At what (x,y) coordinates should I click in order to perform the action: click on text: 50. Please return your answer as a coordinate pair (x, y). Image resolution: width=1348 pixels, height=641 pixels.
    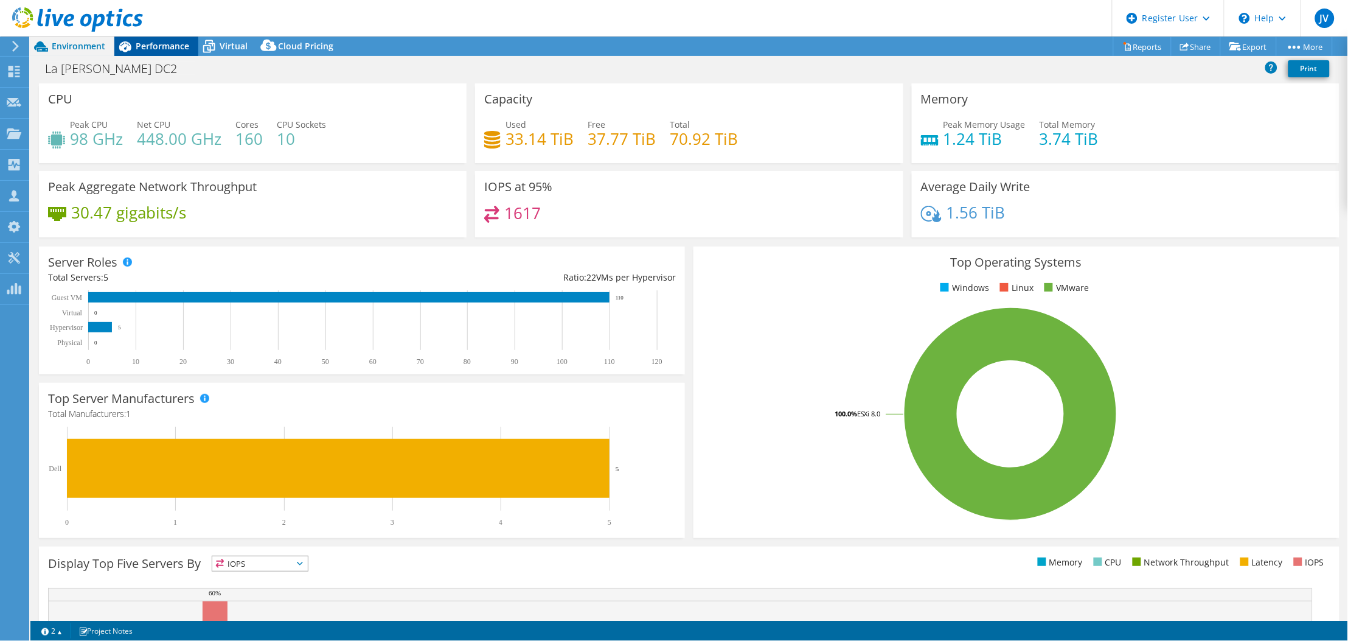
    Looking at the image, I should click on (325, 361).